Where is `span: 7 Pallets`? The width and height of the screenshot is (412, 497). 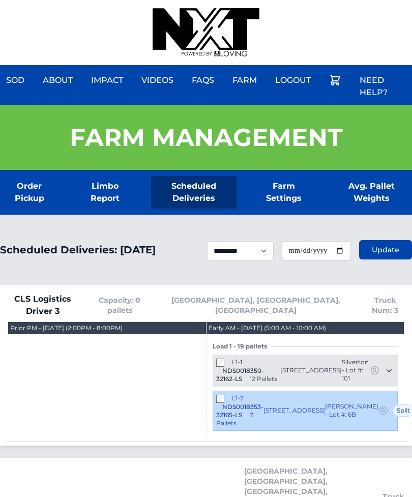 span: 7 Pallets is located at coordinates (234, 418).